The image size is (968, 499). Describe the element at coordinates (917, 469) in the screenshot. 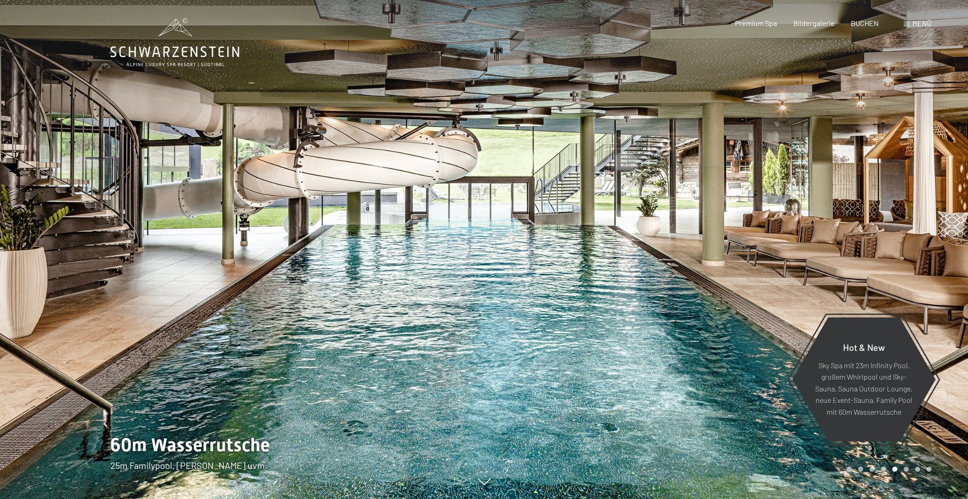

I see `div: Carousel Page 7` at that location.